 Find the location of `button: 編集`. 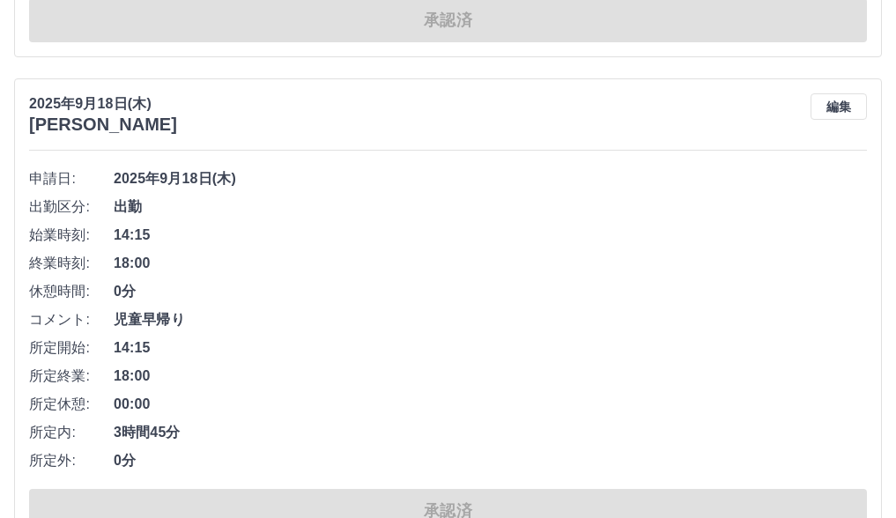

button: 編集 is located at coordinates (838, 107).